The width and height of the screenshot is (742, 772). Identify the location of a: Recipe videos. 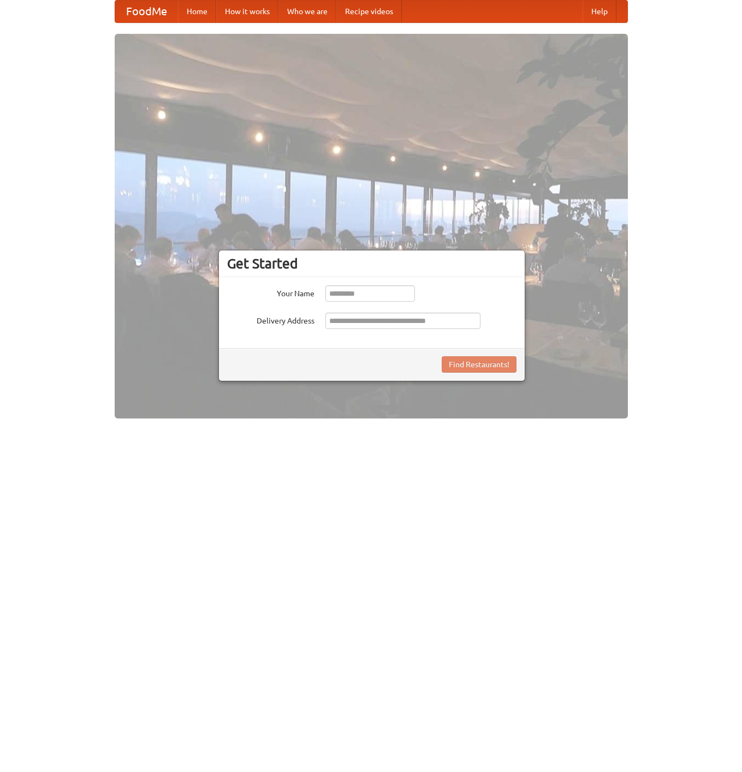
(369, 11).